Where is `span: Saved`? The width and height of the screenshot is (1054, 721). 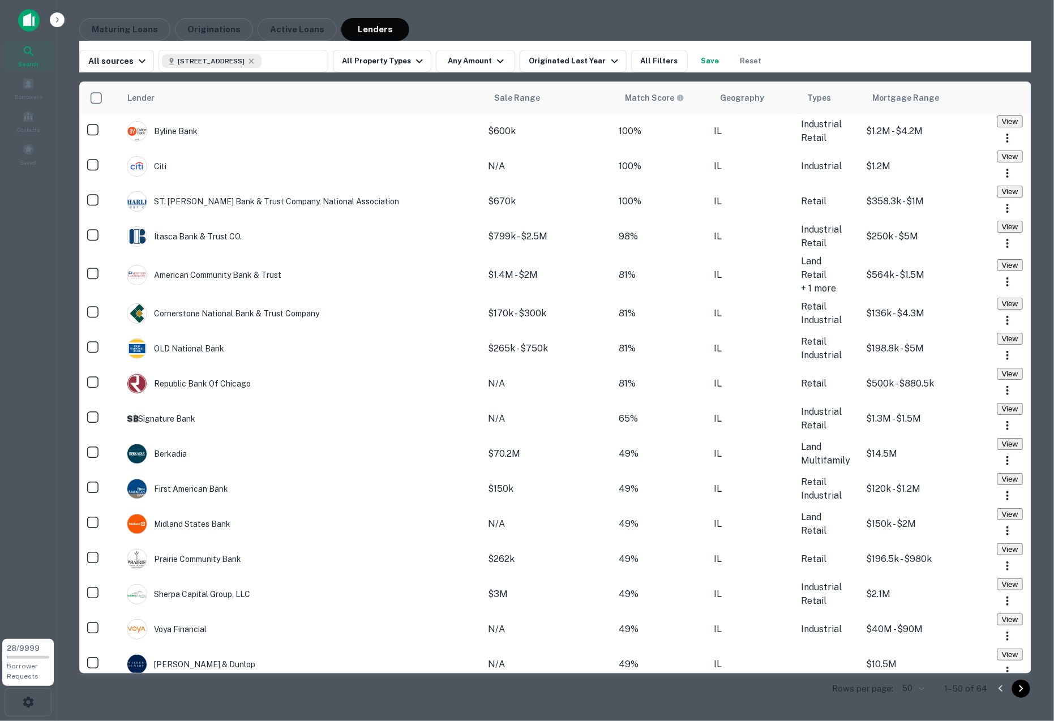 span: Saved is located at coordinates (28, 162).